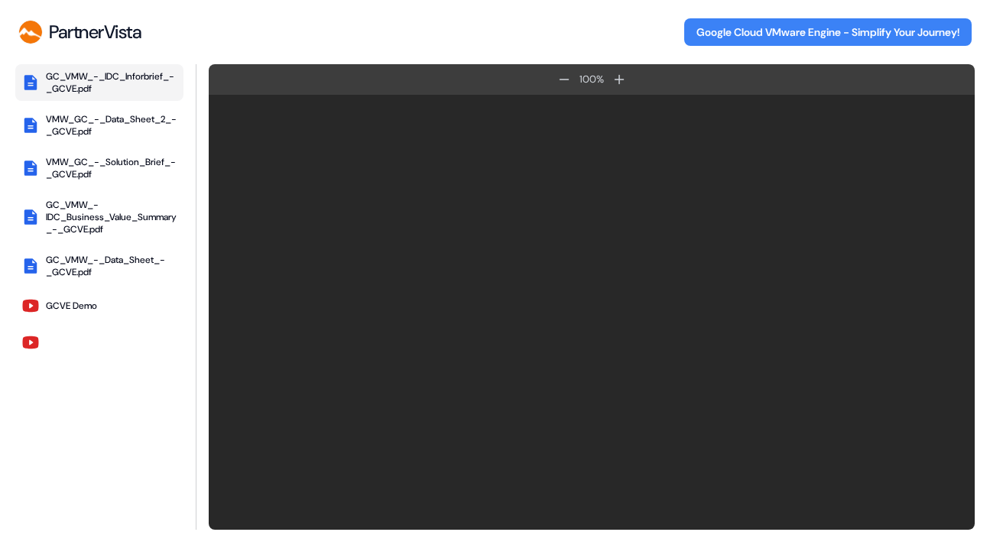 The width and height of the screenshot is (990, 545). I want to click on button: GC_VMW_-_Data_Sheet_-_GCVE.pdf, so click(99, 266).